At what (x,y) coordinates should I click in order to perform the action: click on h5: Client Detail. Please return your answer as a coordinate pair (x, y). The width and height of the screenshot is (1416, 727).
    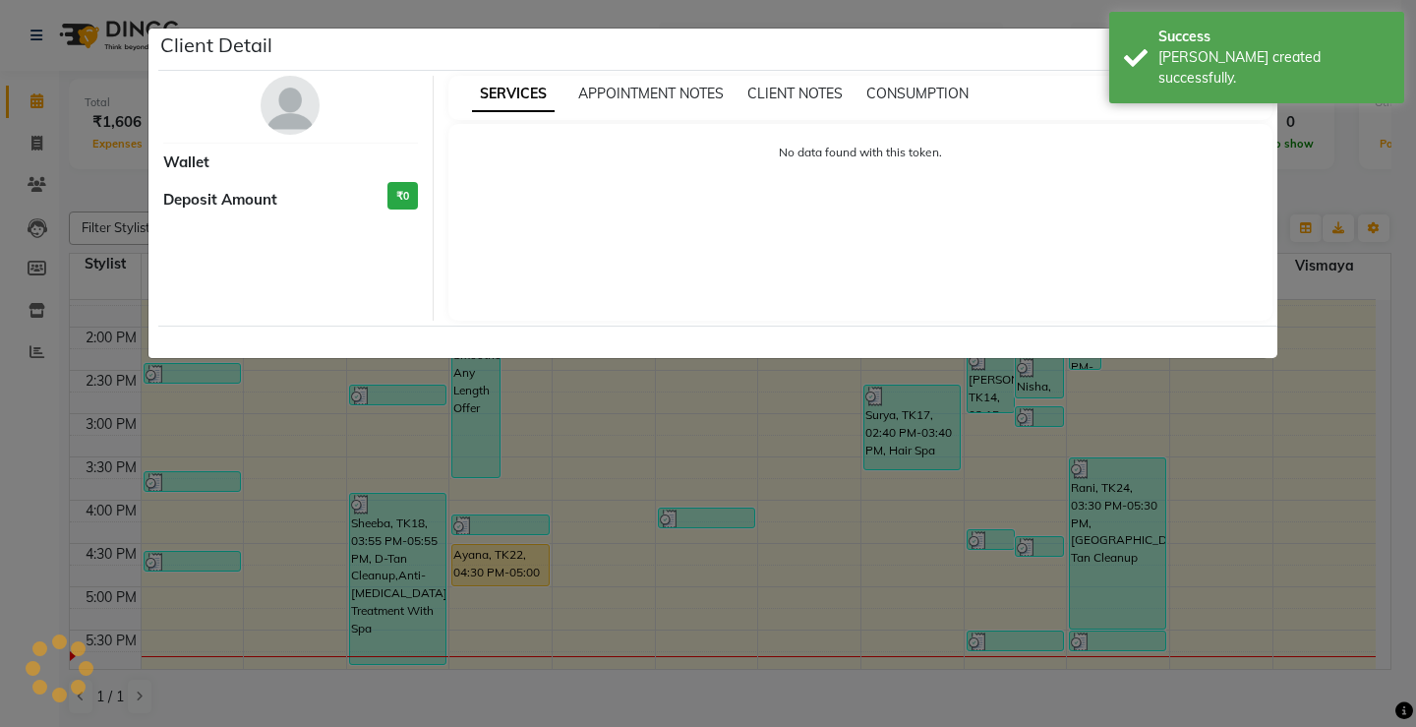
    Looking at the image, I should click on (216, 45).